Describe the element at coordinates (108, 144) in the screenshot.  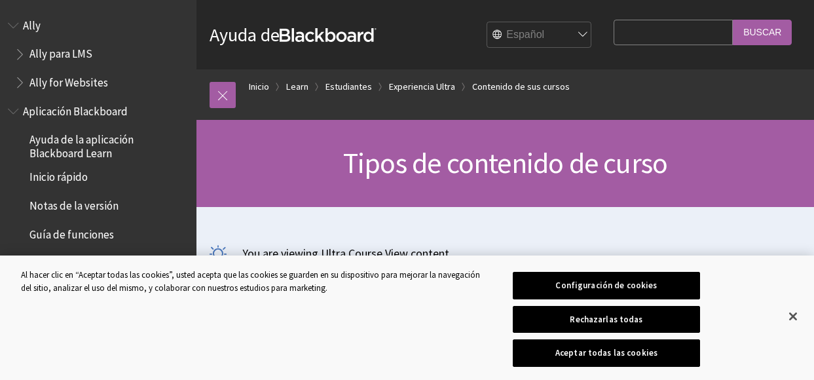
I see `span: Ayuda de la aplicación Blackboard Learn` at that location.